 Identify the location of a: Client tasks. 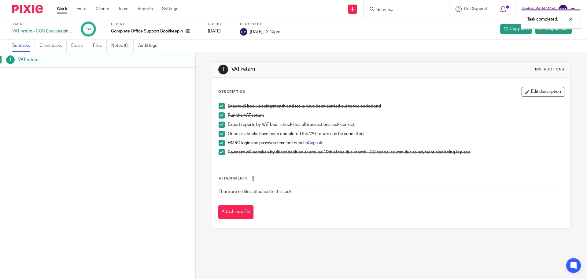
(53, 46).